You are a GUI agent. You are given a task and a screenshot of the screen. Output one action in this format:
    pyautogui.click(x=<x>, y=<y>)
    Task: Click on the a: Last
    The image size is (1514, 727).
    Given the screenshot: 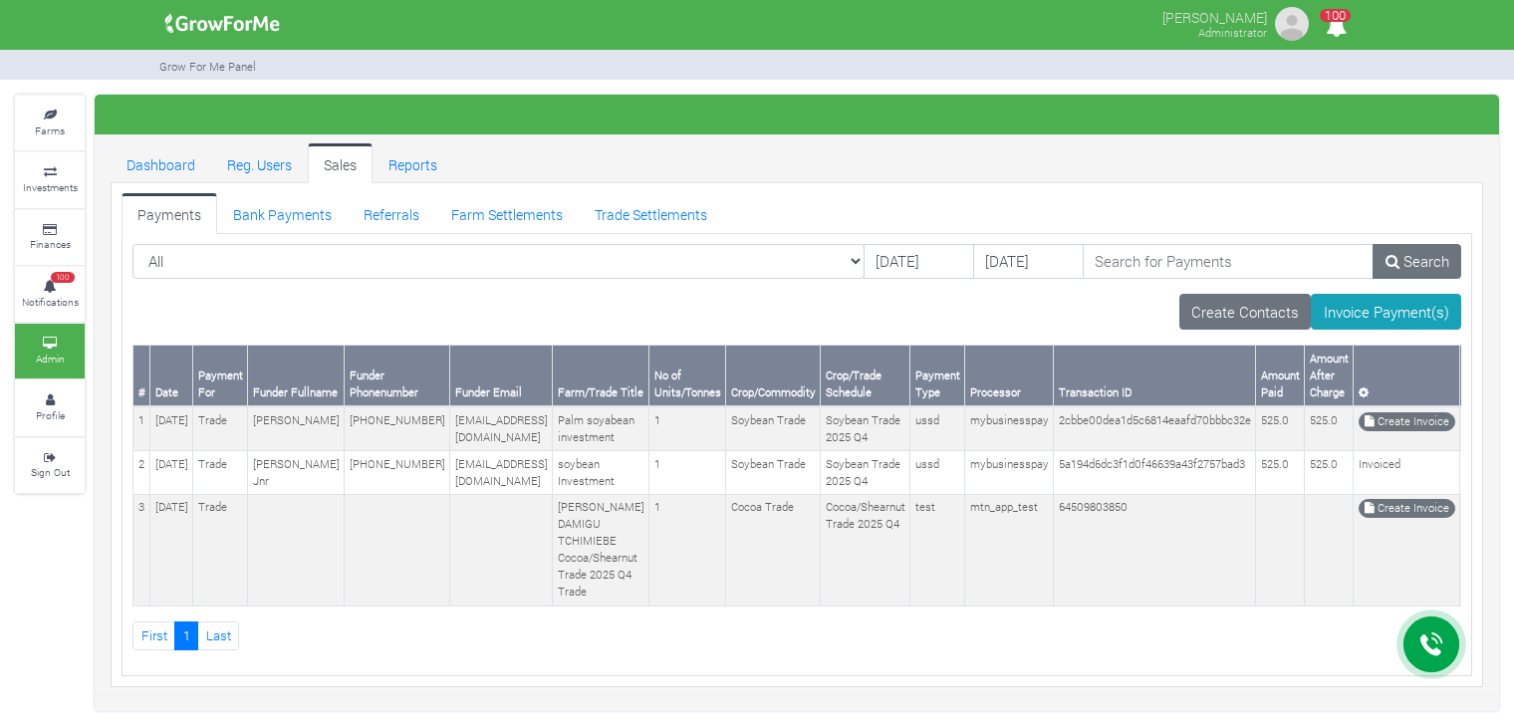 What is the action you would take?
    pyautogui.click(x=218, y=636)
    